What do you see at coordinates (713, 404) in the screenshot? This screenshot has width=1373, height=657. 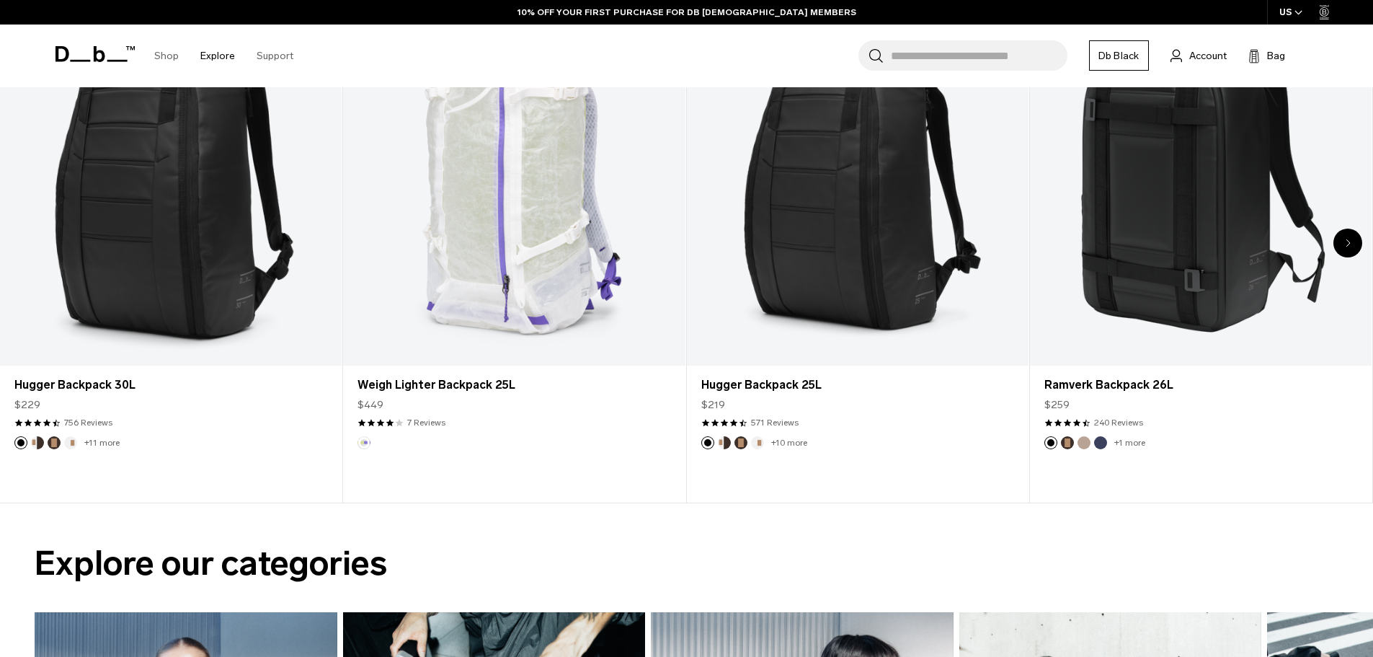 I see `span: $219` at bounding box center [713, 404].